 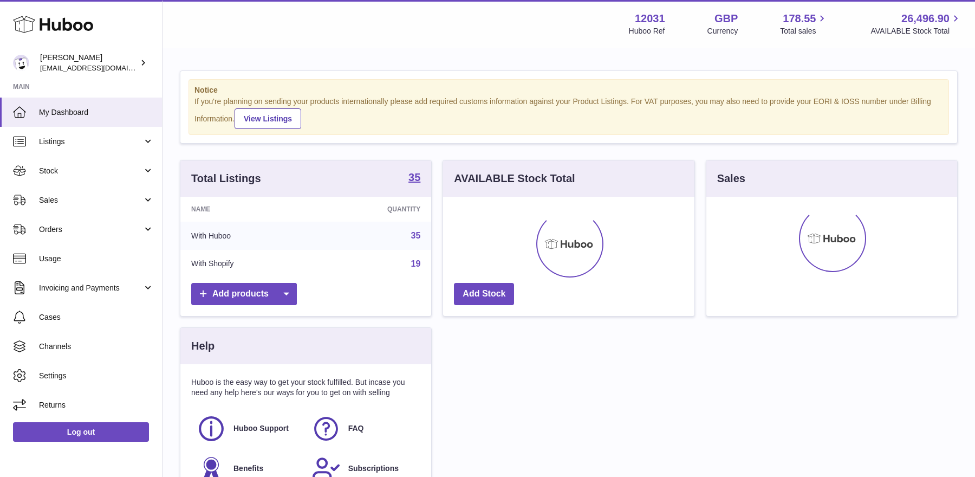 What do you see at coordinates (96, 346) in the screenshot?
I see `span: Channels` at bounding box center [96, 346].